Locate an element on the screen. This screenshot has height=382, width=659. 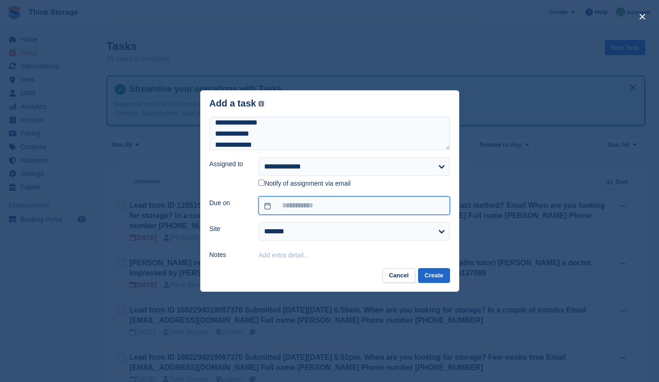
label: Assigned to is located at coordinates (229, 164).